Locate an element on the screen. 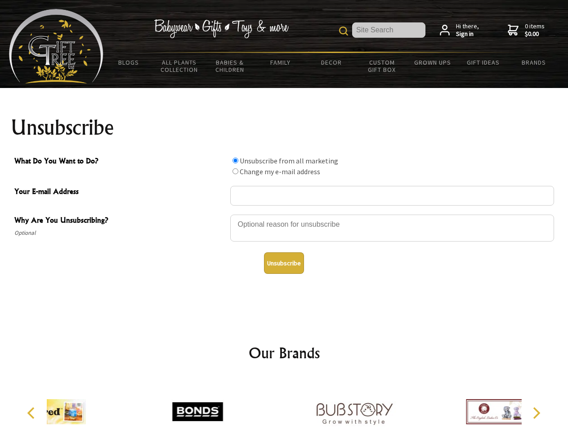 The image size is (568, 431). label: Change my e-mail address is located at coordinates (280, 172).